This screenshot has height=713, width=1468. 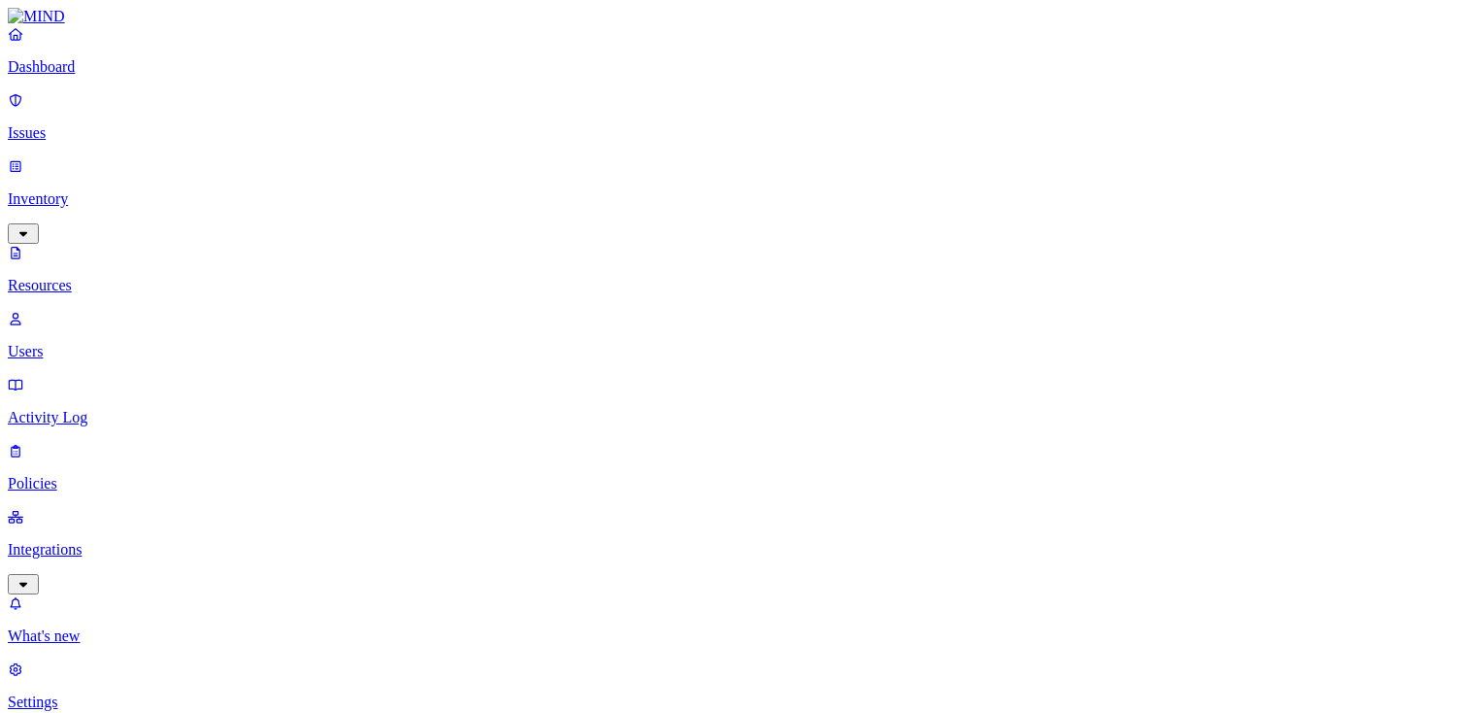 What do you see at coordinates (36, 17) in the screenshot?
I see `img: MIND` at bounding box center [36, 17].